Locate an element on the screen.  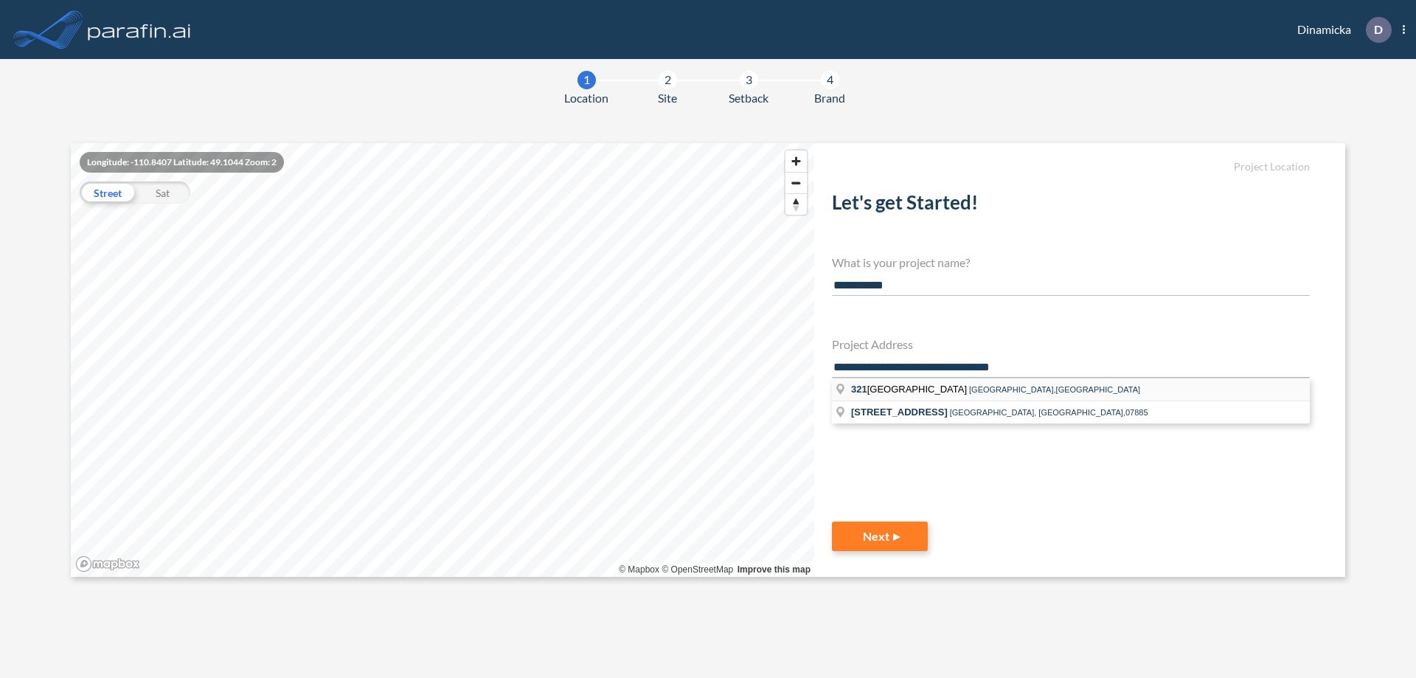
h4: Project Address is located at coordinates (1071, 344).